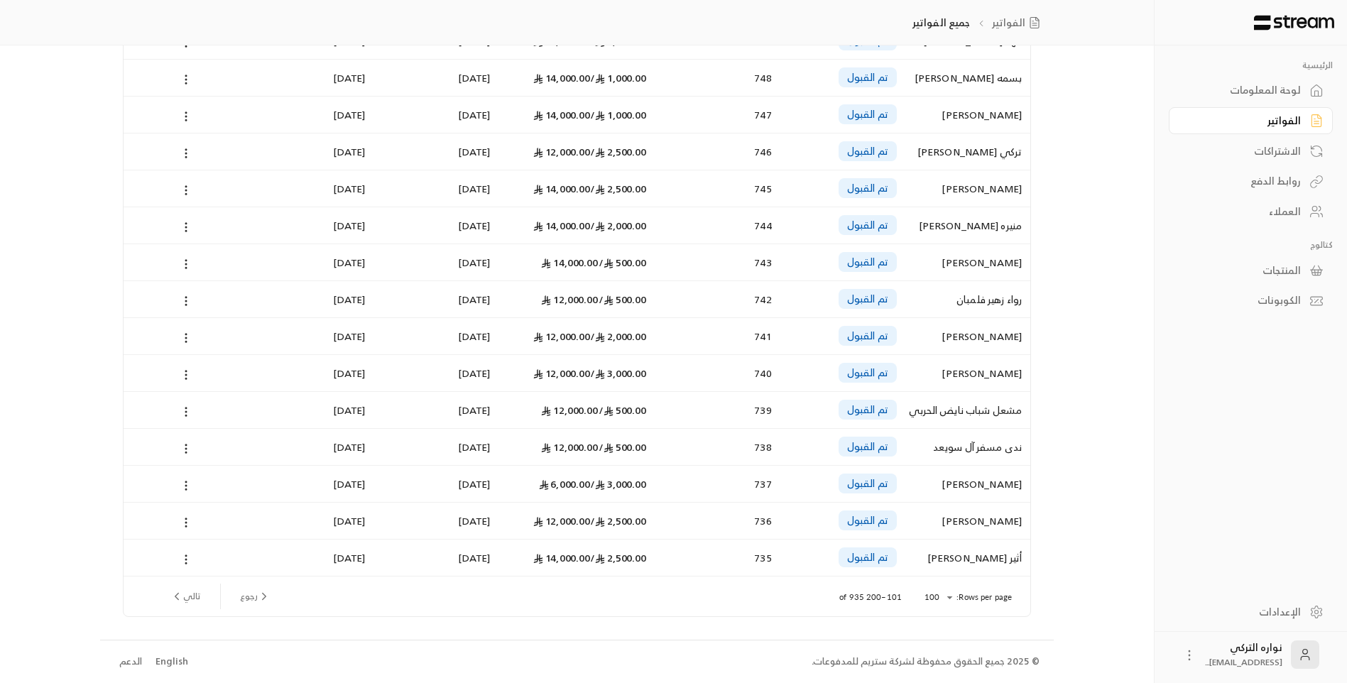 This screenshot has height=683, width=1347. What do you see at coordinates (1251, 90) in the screenshot?
I see `a: لوحة المعلومات` at bounding box center [1251, 90].